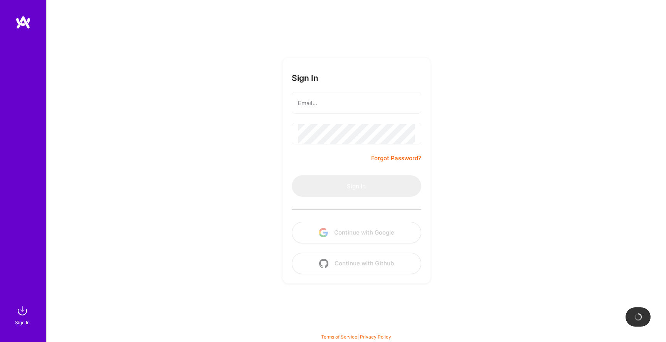 Image resolution: width=666 pixels, height=342 pixels. Describe the element at coordinates (23, 315) in the screenshot. I see `a: sign inSign In` at that location.